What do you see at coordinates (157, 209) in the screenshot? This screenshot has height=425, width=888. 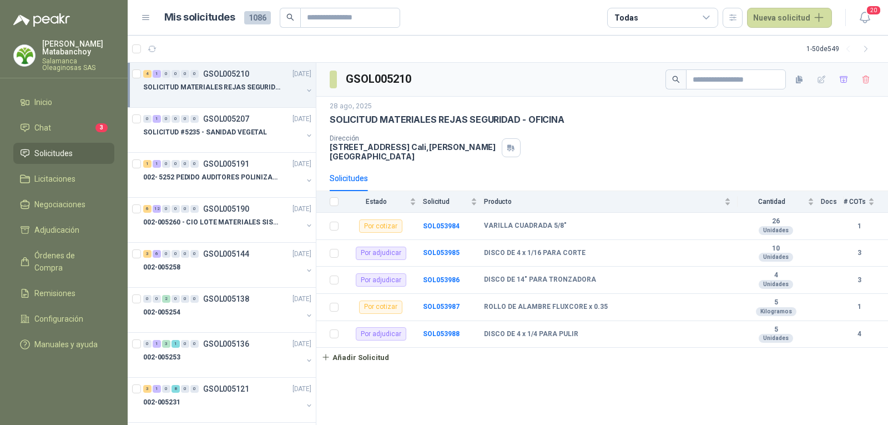 I see `div: 12` at bounding box center [157, 209].